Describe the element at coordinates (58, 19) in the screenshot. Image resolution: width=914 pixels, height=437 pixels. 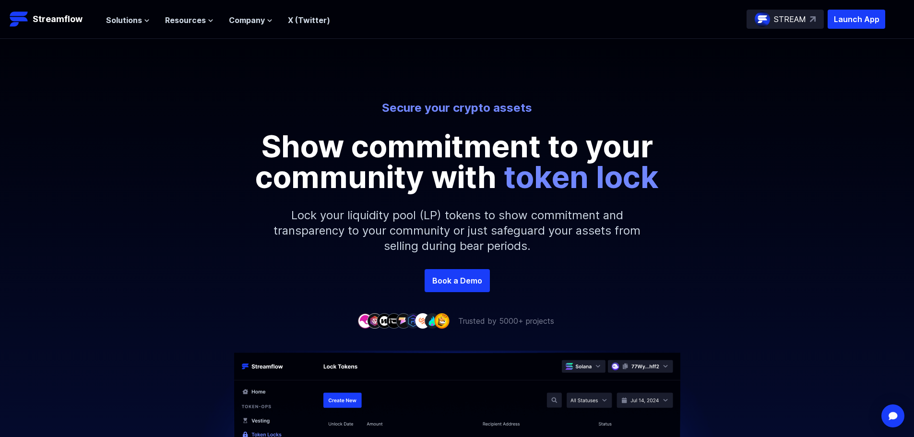
I see `p: Streamflow` at that location.